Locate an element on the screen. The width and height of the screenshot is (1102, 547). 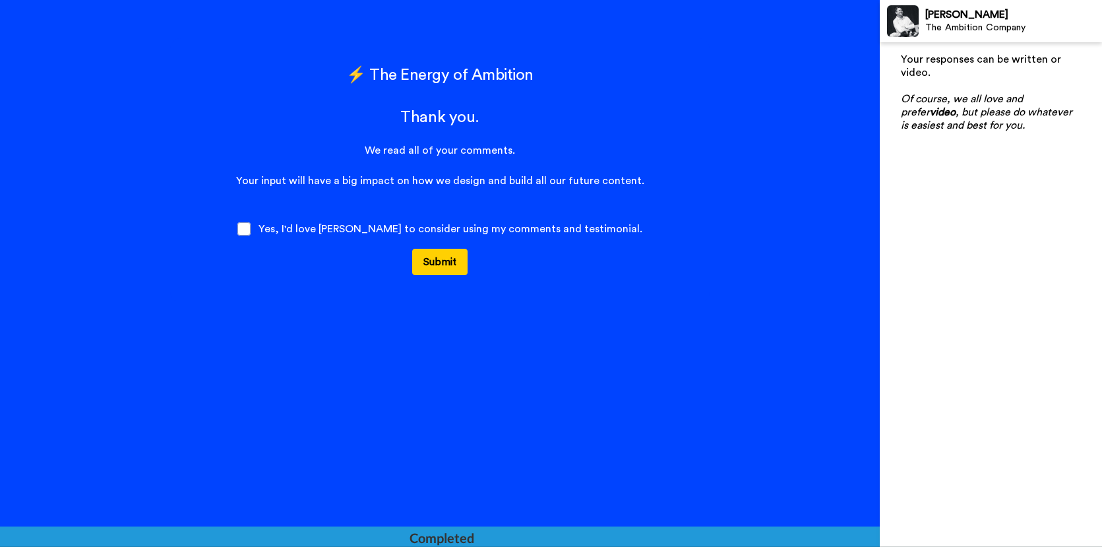
span: Thank you. is located at coordinates (439, 117).